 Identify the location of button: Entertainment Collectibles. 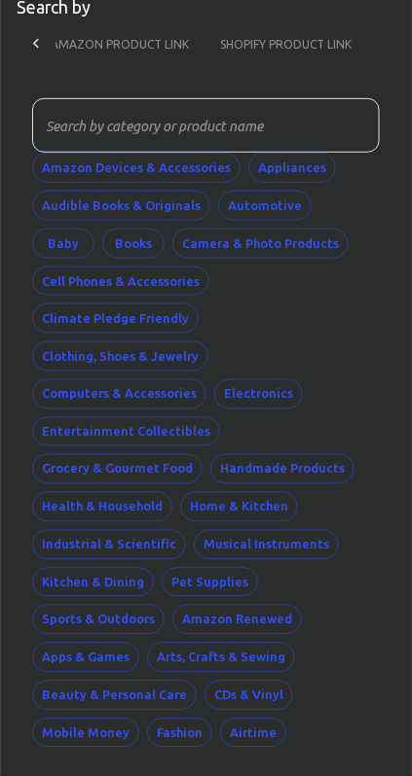
(126, 432).